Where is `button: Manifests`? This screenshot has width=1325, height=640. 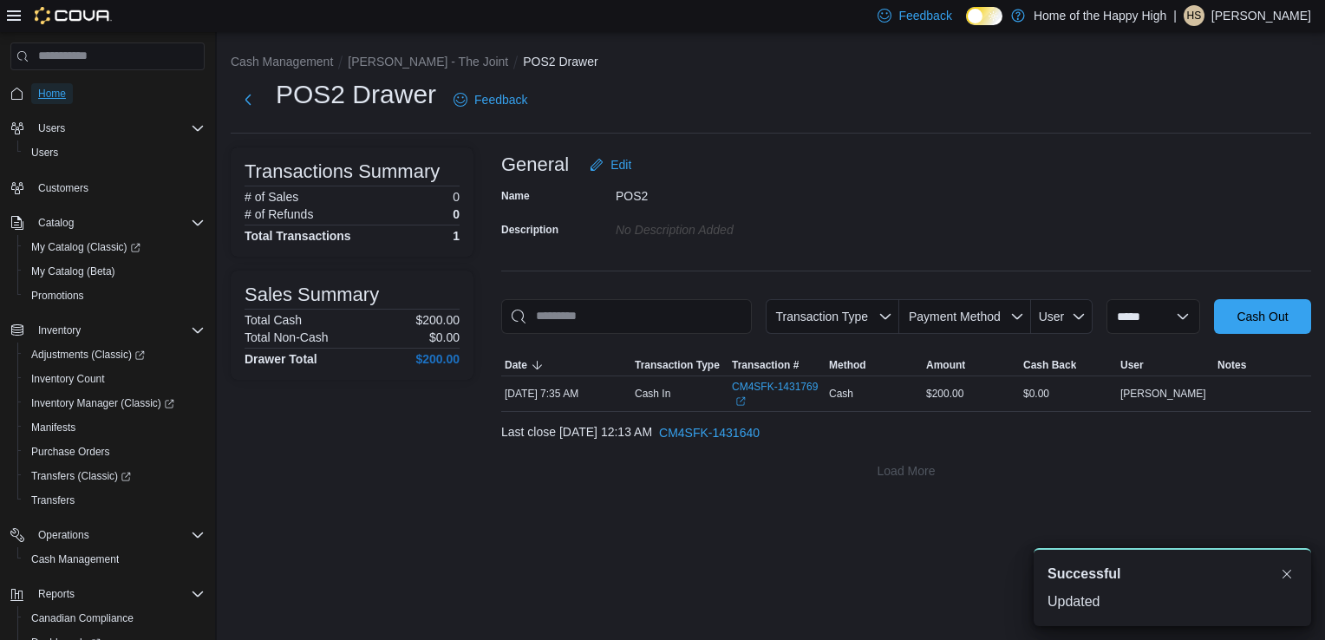 button: Manifests is located at coordinates (114, 428).